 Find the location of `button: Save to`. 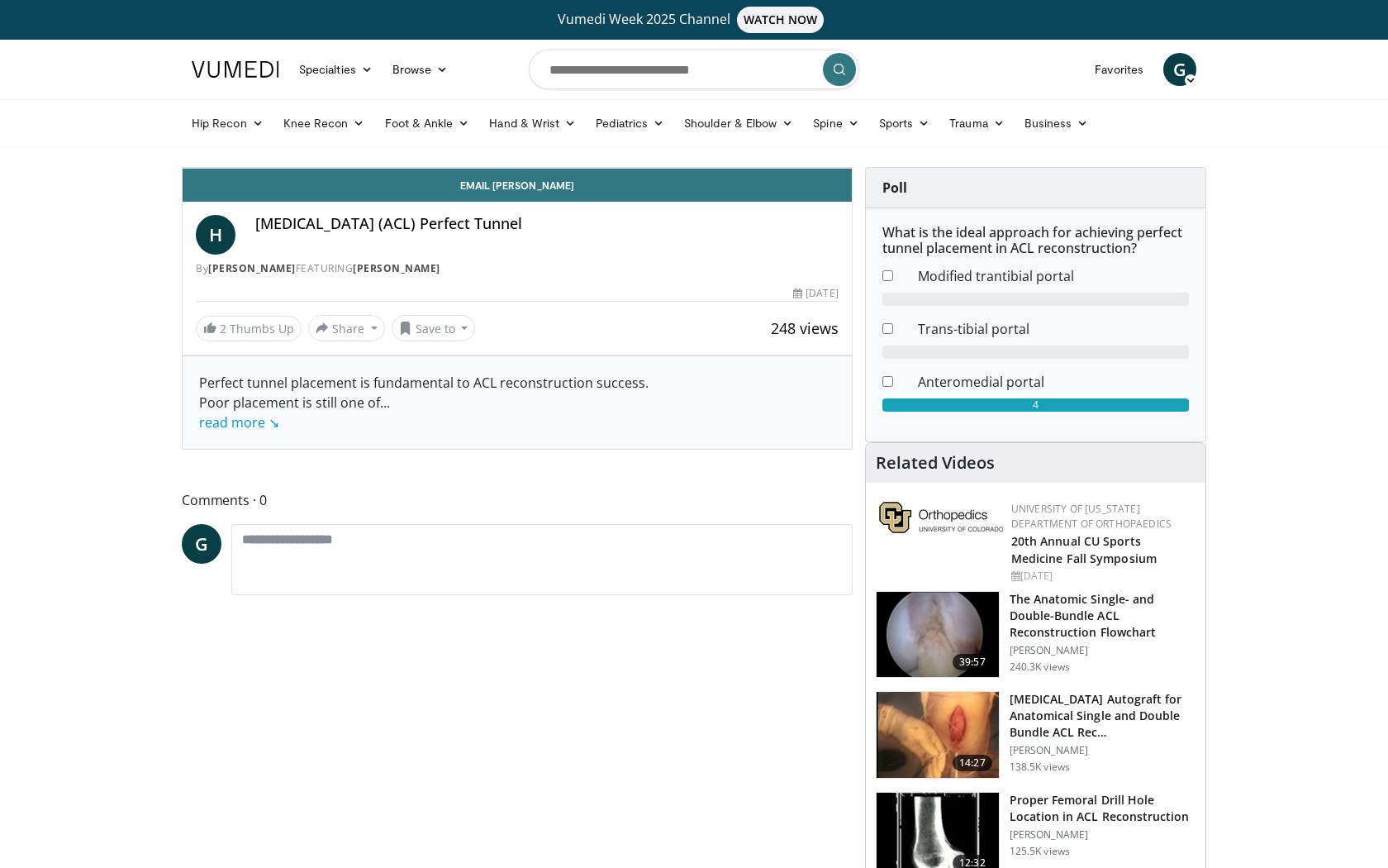

button: Save to is located at coordinates (434, 328).